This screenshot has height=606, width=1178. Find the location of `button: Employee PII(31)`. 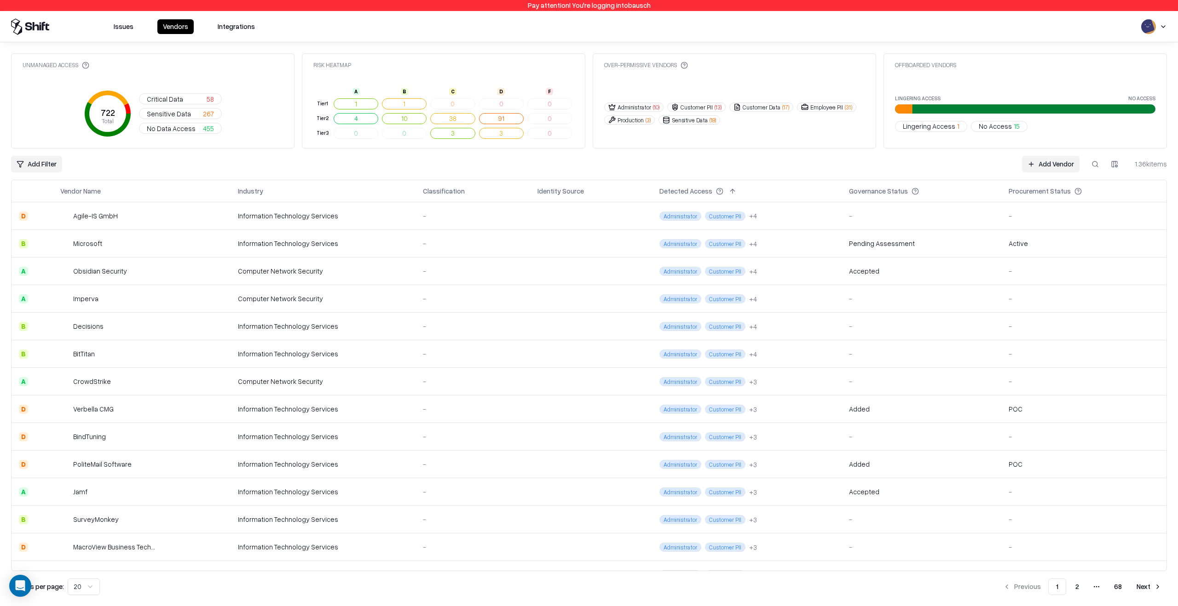

button: Employee PII(31) is located at coordinates (826, 107).